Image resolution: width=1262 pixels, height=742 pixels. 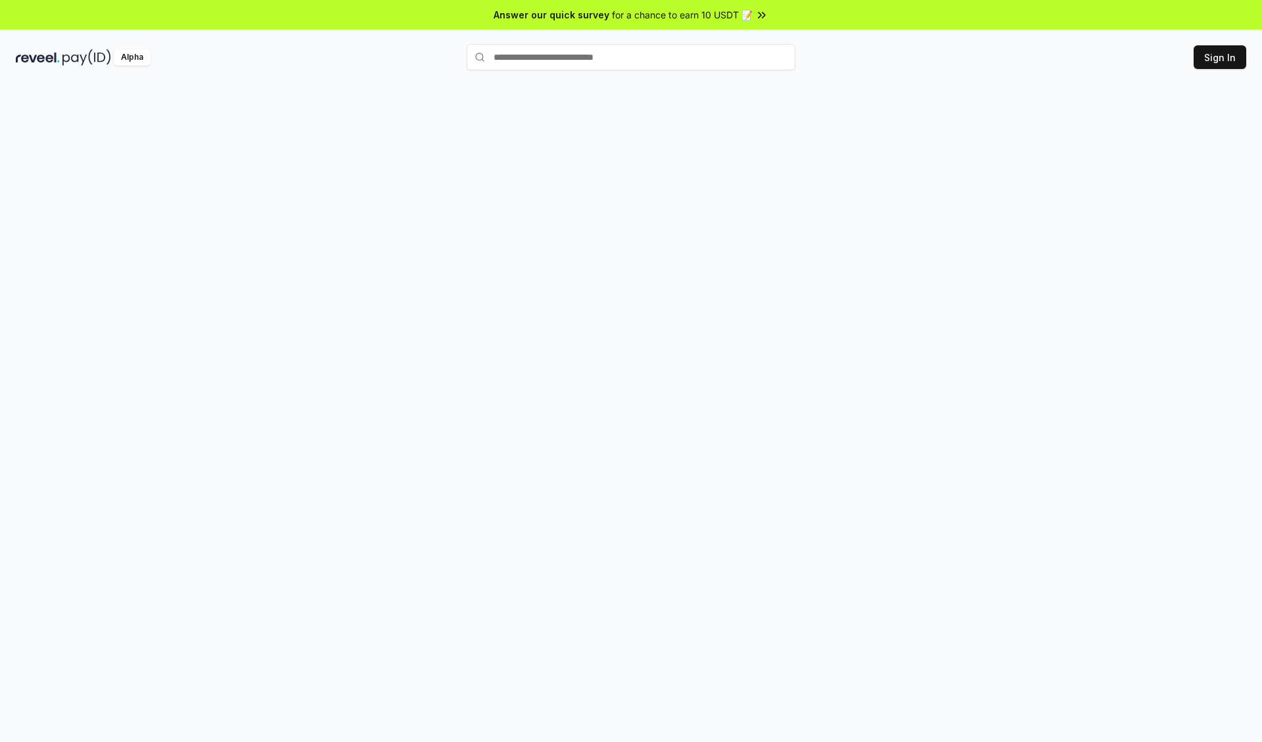 What do you see at coordinates (551, 14) in the screenshot?
I see `span: Answer our quick survey` at bounding box center [551, 14].